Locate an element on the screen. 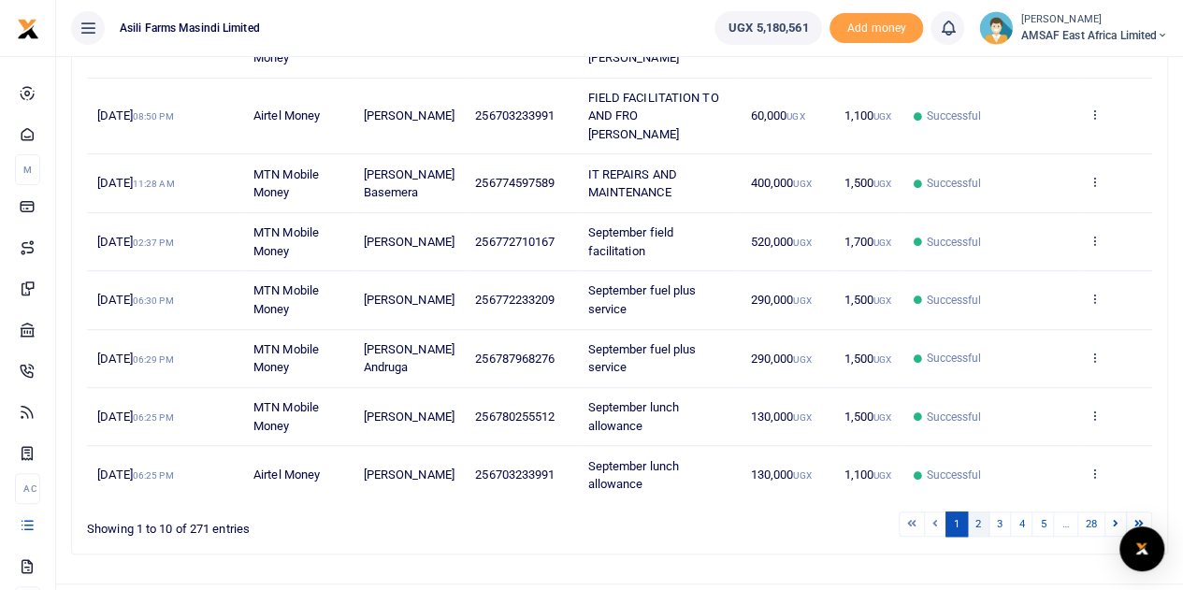 This screenshot has height=590, width=1183. a: 2 is located at coordinates (979, 524).